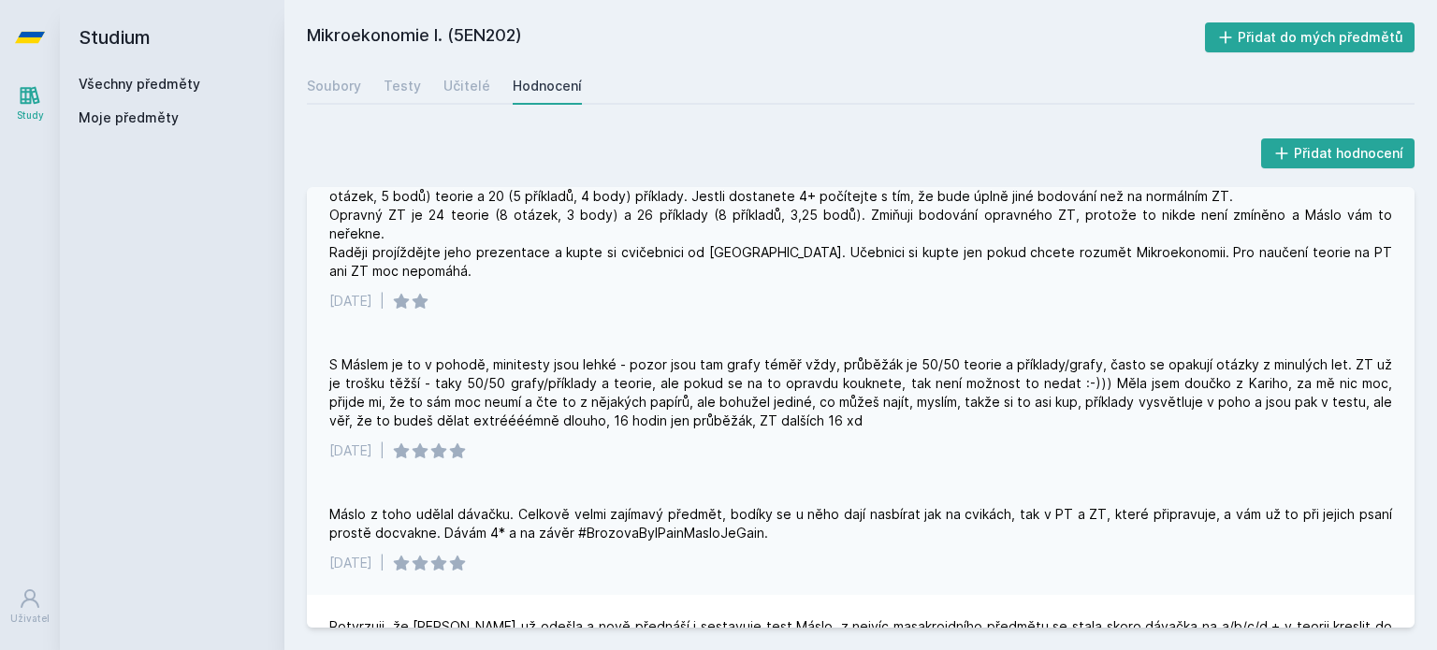 Image resolution: width=1437 pixels, height=650 pixels. I want to click on div: Soubory, so click(334, 86).